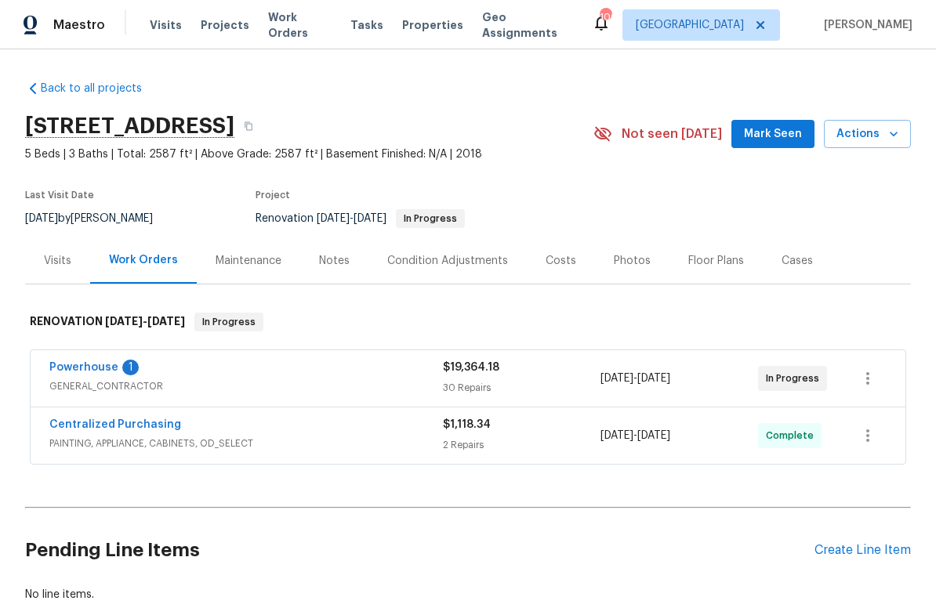 Image resolution: width=936 pixels, height=615 pixels. Describe the element at coordinates (107, 322) in the screenshot. I see `h6: RENOVATION` at that location.